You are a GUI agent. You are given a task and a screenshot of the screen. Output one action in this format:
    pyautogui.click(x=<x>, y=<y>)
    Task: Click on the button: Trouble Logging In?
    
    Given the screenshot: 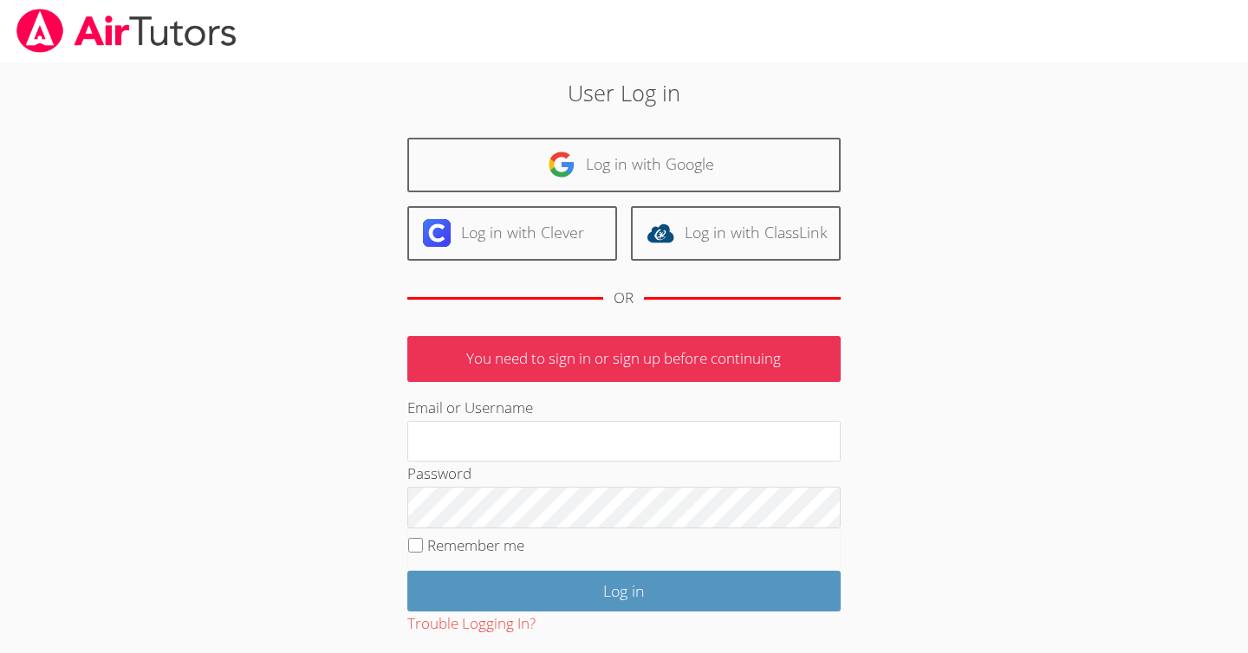 What is the action you would take?
    pyautogui.click(x=471, y=624)
    